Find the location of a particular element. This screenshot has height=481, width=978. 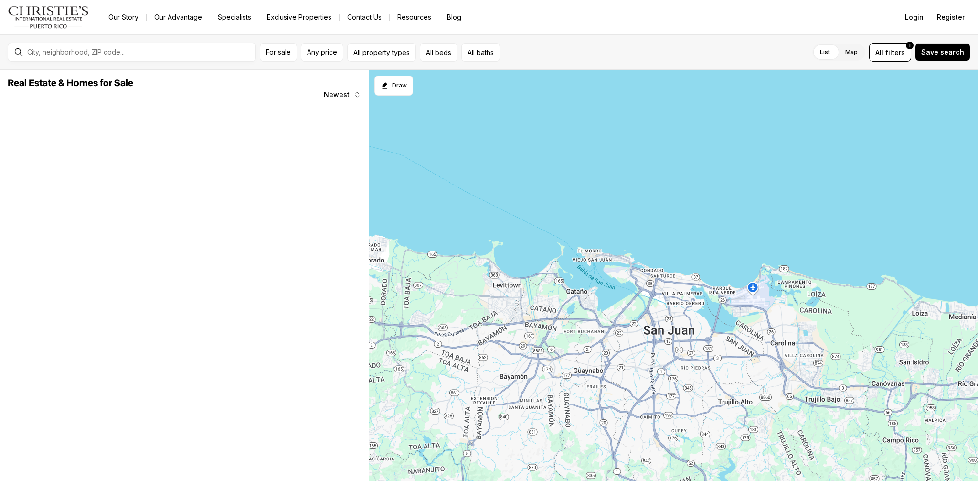

button: For sale is located at coordinates (279, 52).